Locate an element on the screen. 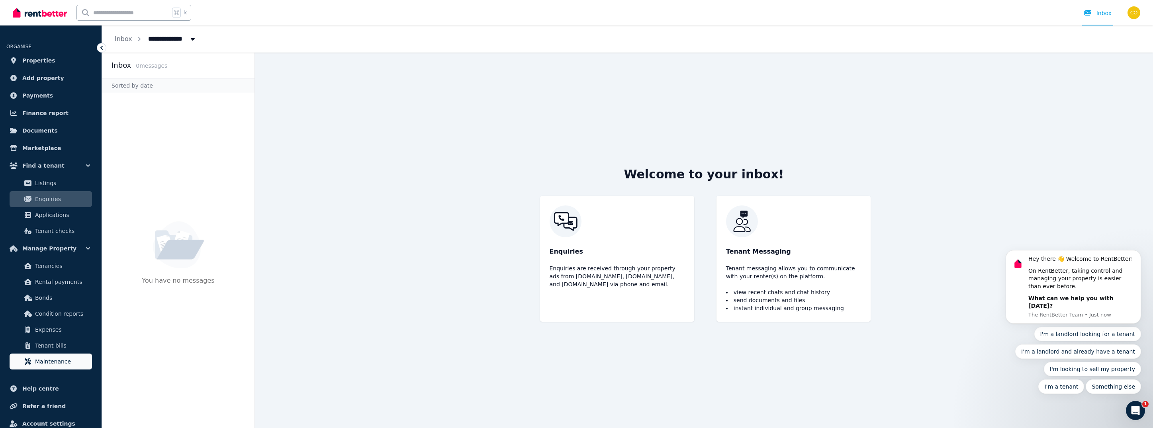 This screenshot has width=1153, height=428. nav: Breadcrumb is located at coordinates (156, 39).